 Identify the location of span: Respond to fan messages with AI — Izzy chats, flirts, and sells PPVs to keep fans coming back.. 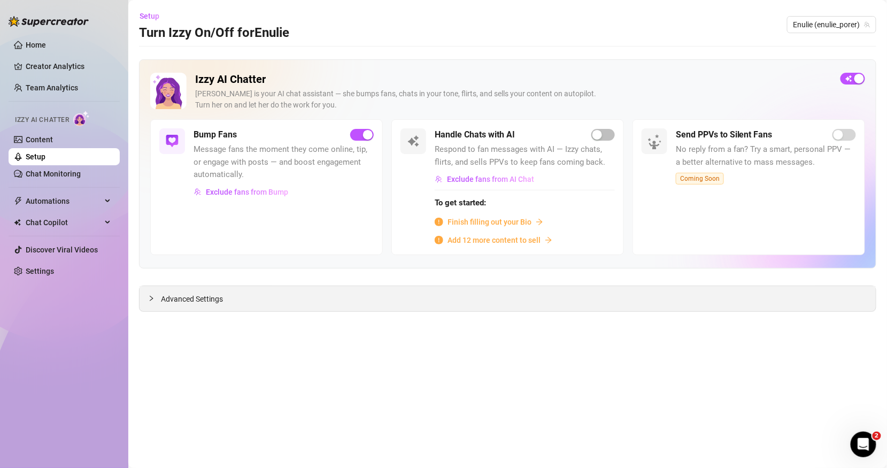
(525, 156).